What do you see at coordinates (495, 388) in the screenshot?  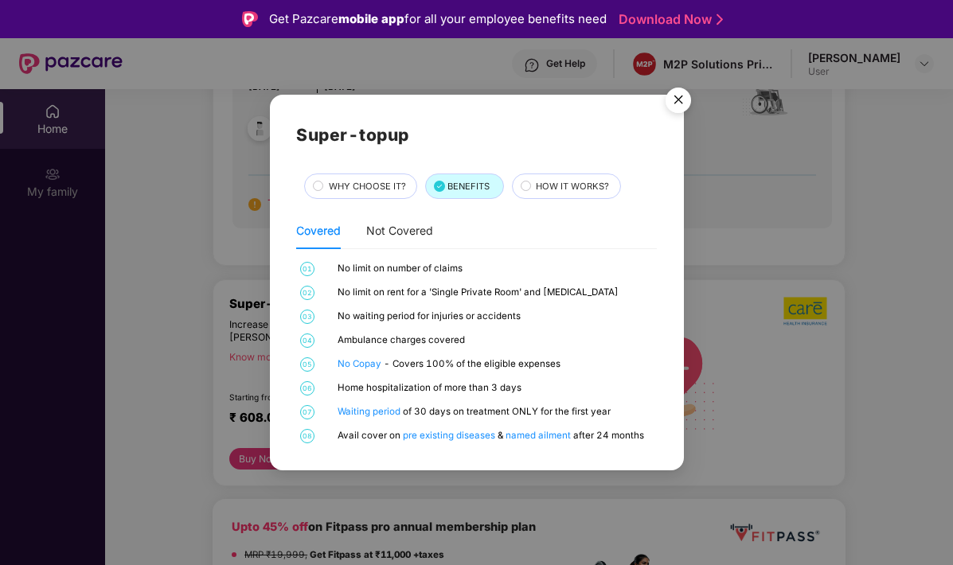 I see `div: Home hospitalization of more than 3 days` at bounding box center [495, 388].